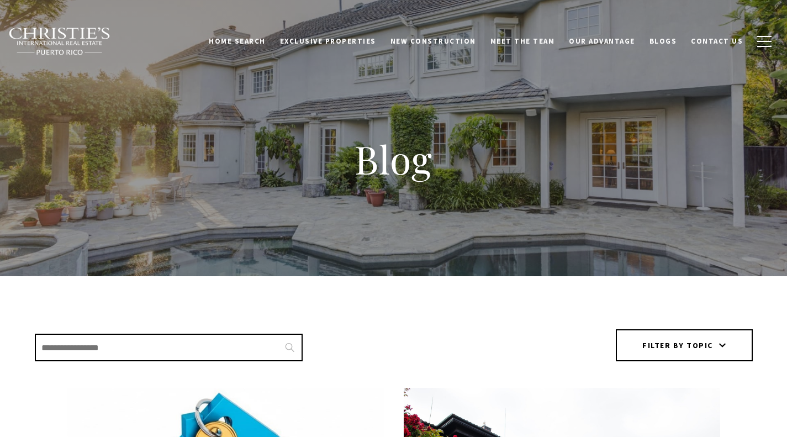 The height and width of the screenshot is (437, 787). Describe the element at coordinates (664, 40) in the screenshot. I see `span: Blogs` at that location.